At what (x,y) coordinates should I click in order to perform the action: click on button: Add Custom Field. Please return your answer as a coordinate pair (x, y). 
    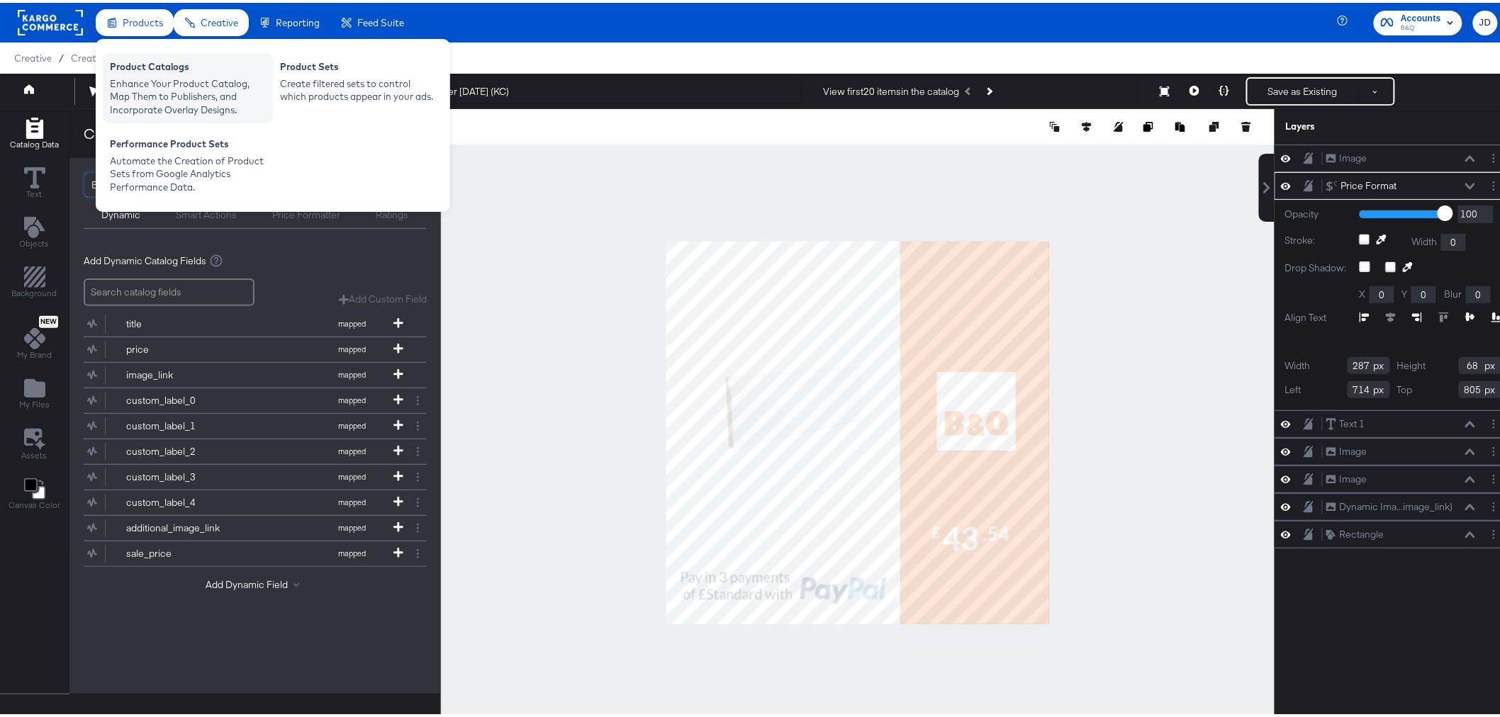
    Looking at the image, I should click on (383, 296).